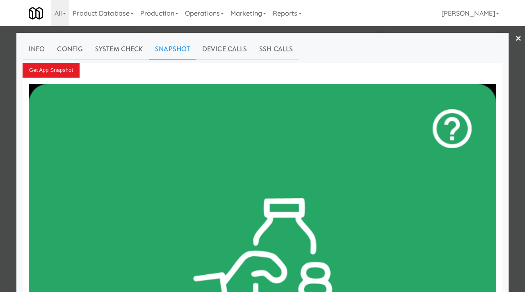 Image resolution: width=525 pixels, height=292 pixels. I want to click on a: Snapshot, so click(172, 49).